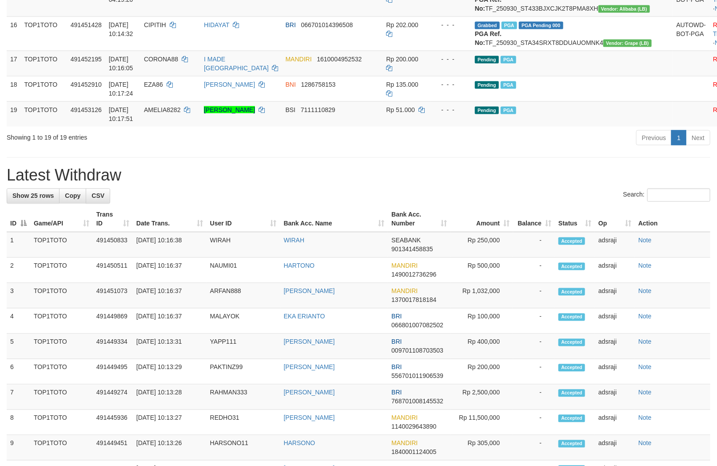 This screenshot has height=466, width=717. I want to click on span: CSV, so click(98, 196).